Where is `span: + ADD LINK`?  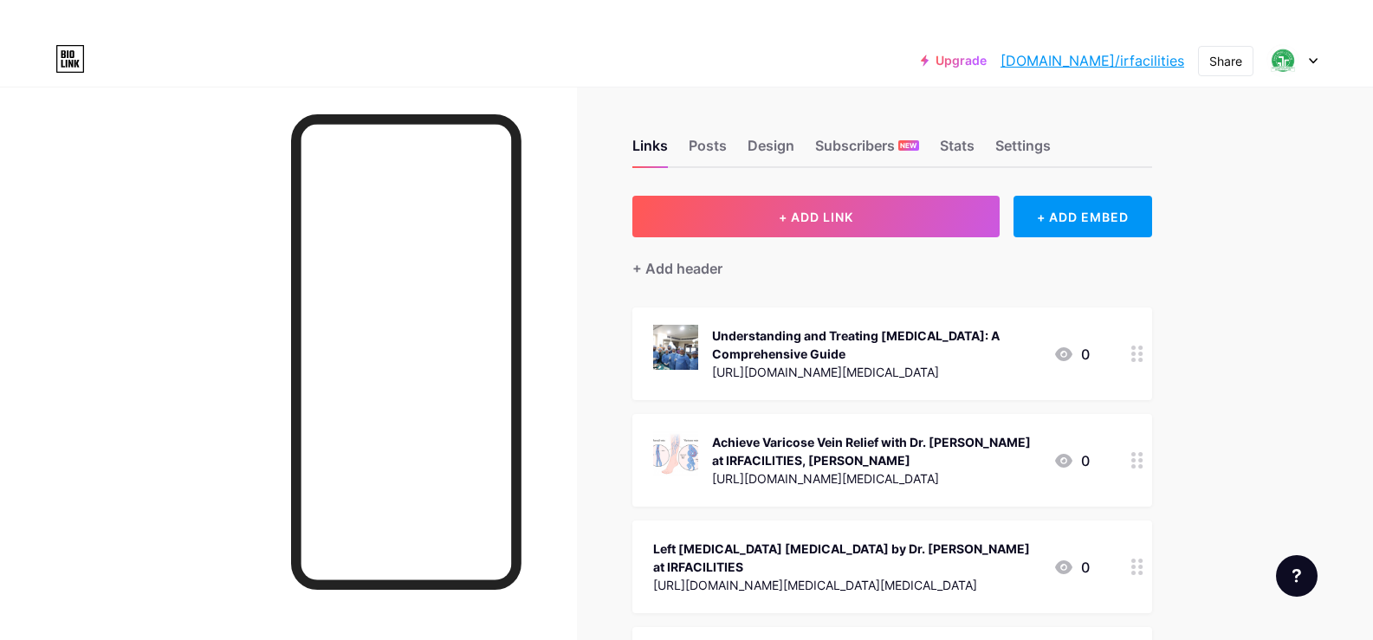 span: + ADD LINK is located at coordinates (816, 217).